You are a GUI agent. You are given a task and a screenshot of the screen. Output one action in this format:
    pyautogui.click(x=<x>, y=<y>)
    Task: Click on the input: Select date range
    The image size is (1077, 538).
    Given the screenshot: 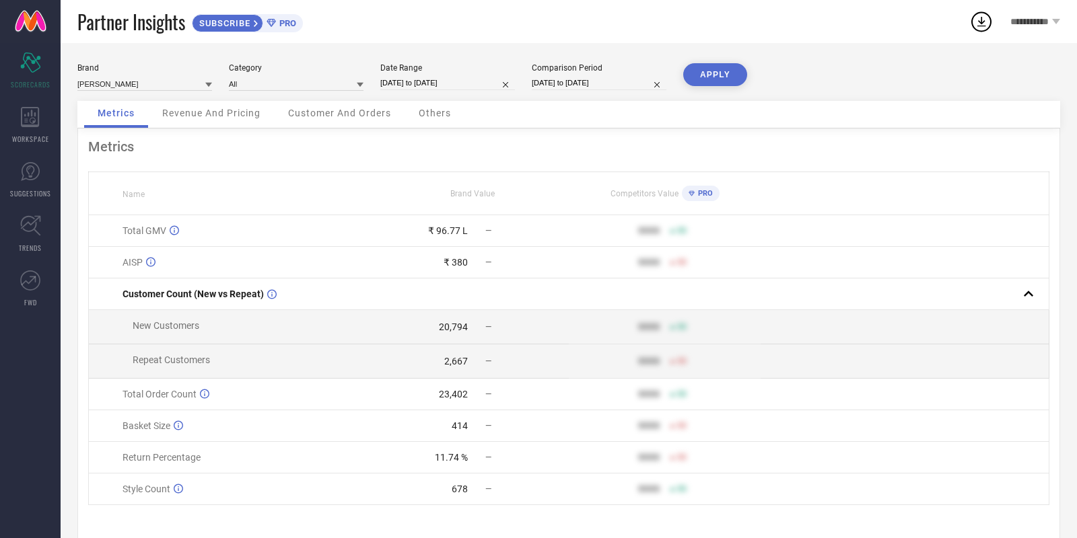 What is the action you would take?
    pyautogui.click(x=448, y=83)
    